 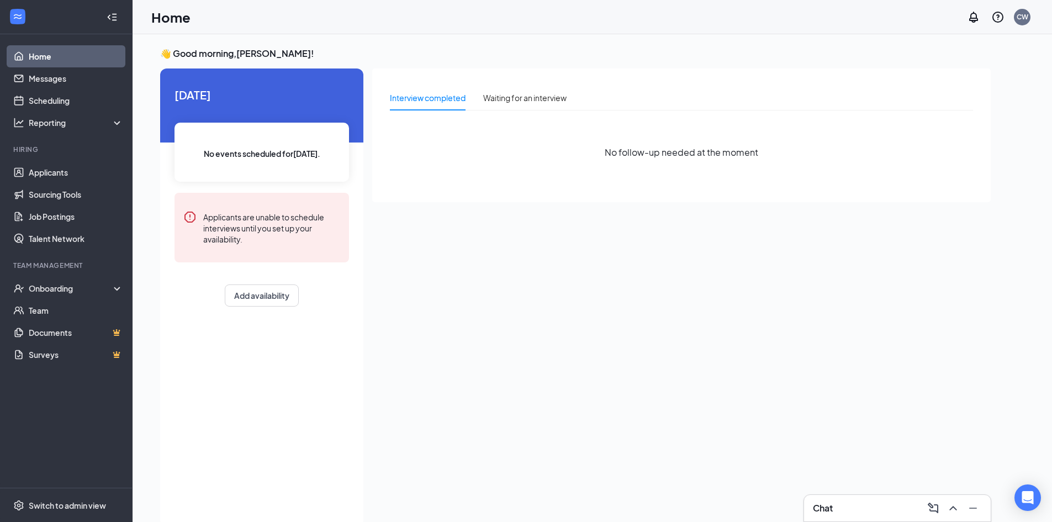 I want to click on svg: ChevronUp, so click(x=953, y=508).